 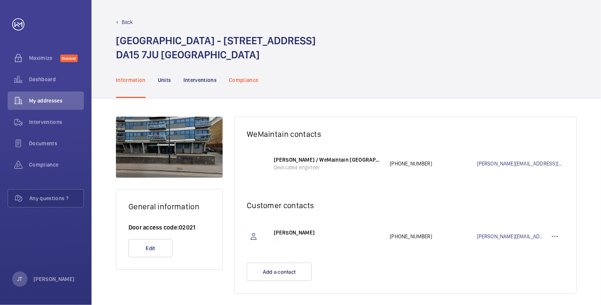 I want to click on span: Compliance, so click(x=56, y=165).